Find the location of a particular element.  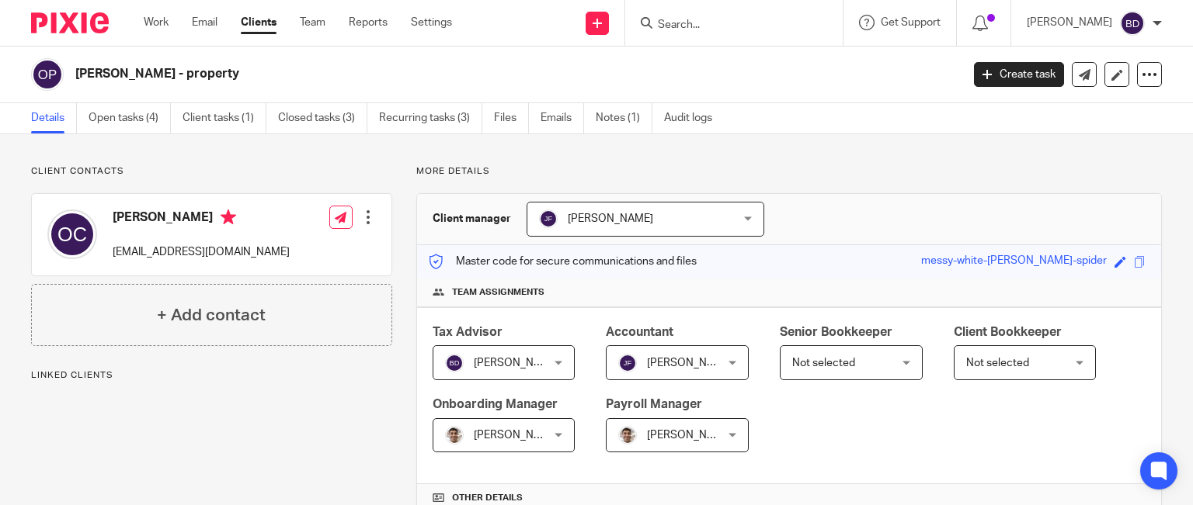

a: Details is located at coordinates (54, 118).